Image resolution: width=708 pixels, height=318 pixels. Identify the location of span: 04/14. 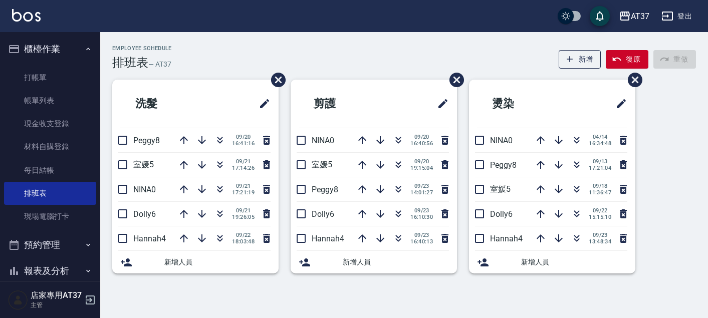
(600, 137).